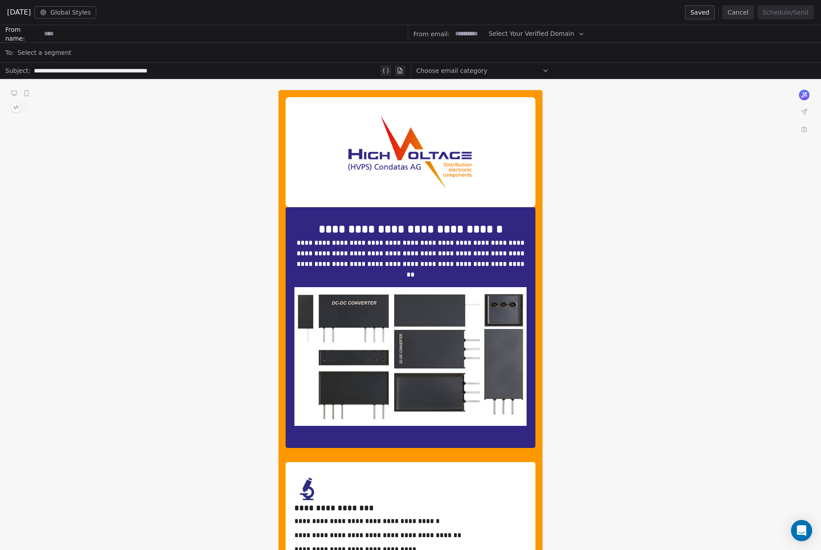 The width and height of the screenshot is (821, 550). Describe the element at coordinates (23, 34) in the screenshot. I see `span: From name:` at that location.